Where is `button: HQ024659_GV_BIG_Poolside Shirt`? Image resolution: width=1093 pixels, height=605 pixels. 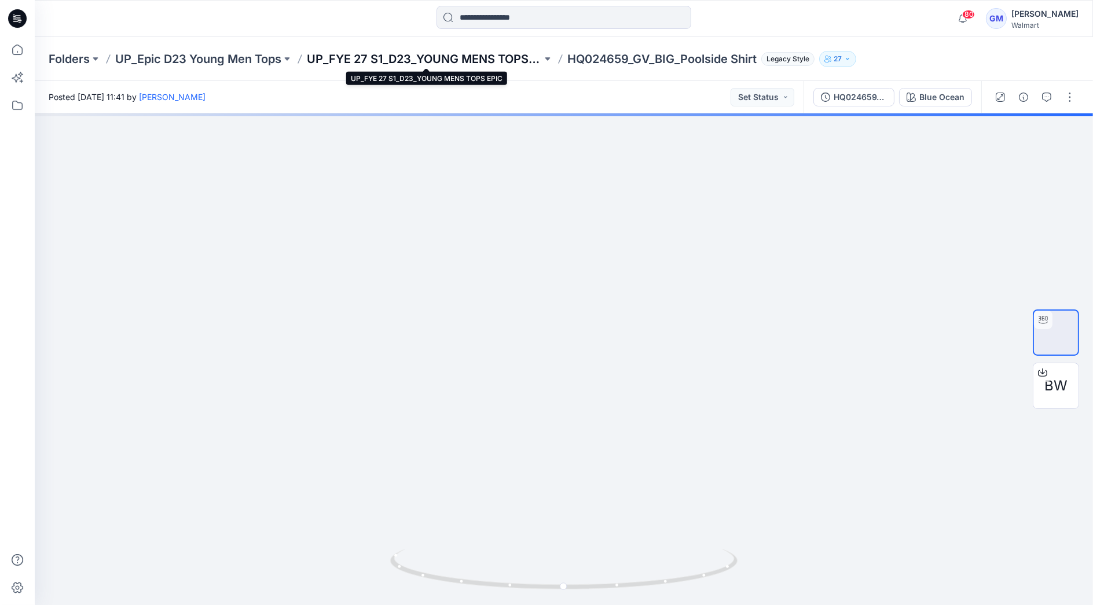
button: HQ024659_GV_BIG_Poolside Shirt is located at coordinates (854, 97).